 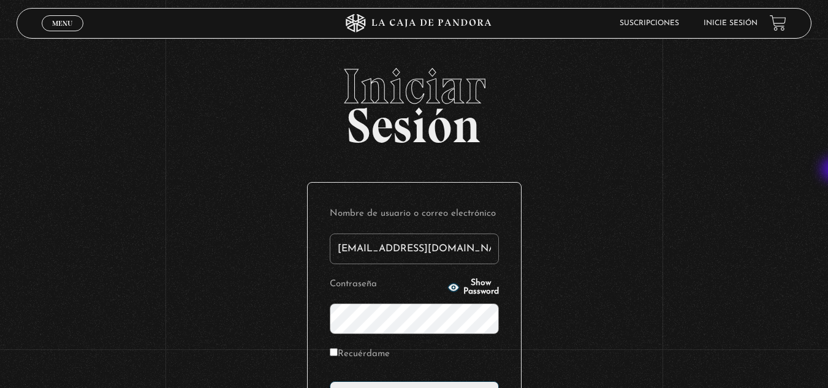 What do you see at coordinates (473, 287) in the screenshot?
I see `button: Show Password` at bounding box center [473, 287].